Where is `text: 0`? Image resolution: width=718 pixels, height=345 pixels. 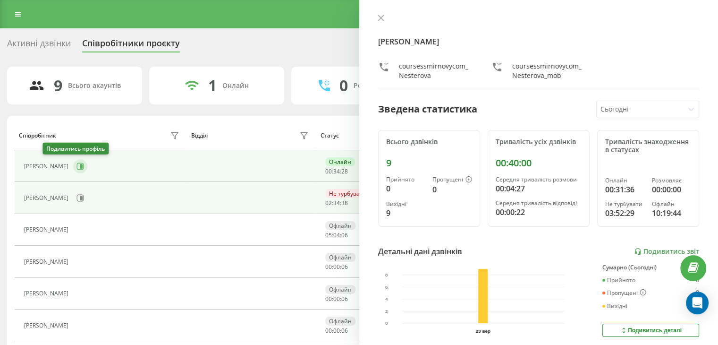 text: 0 is located at coordinates (387, 323).